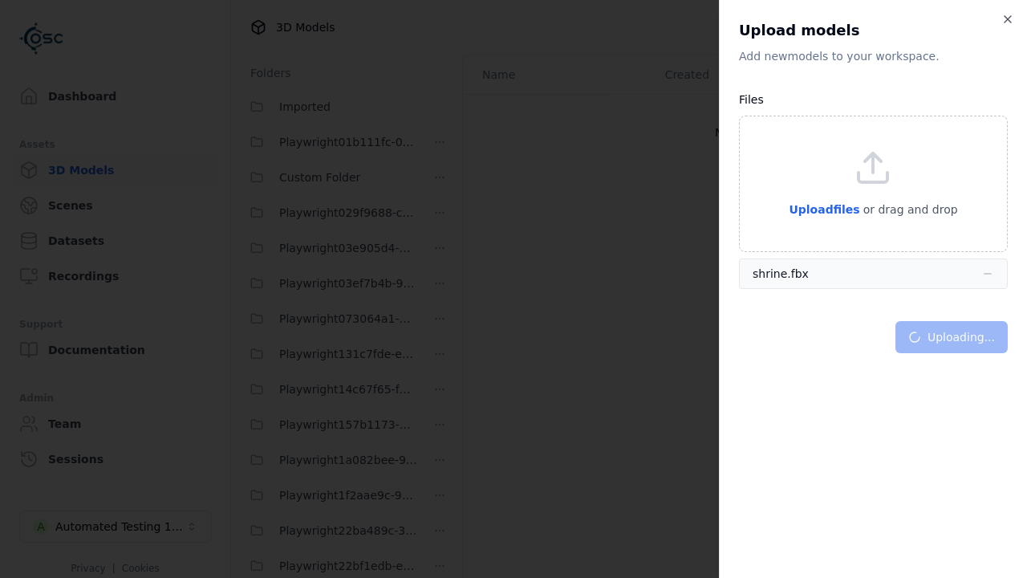 This screenshot has height=578, width=1027. I want to click on div: shrine.fbx, so click(781, 274).